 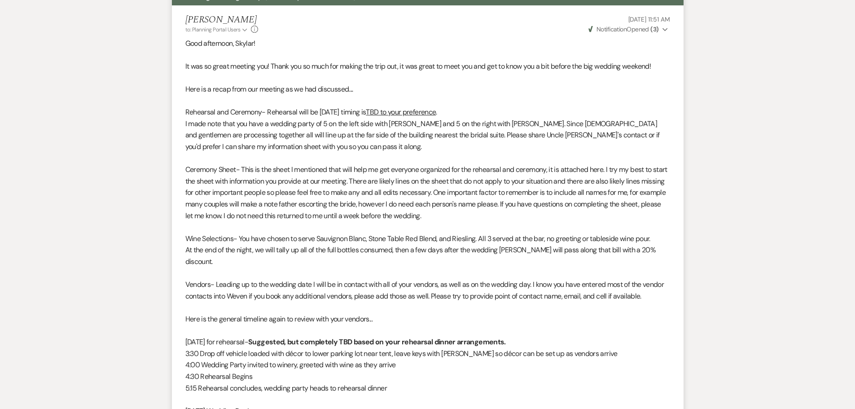 What do you see at coordinates (428, 388) in the screenshot?
I see `p: 5:15 Rehearsal concludes, wedding party heads to rehearsal dinner` at bounding box center [428, 388].